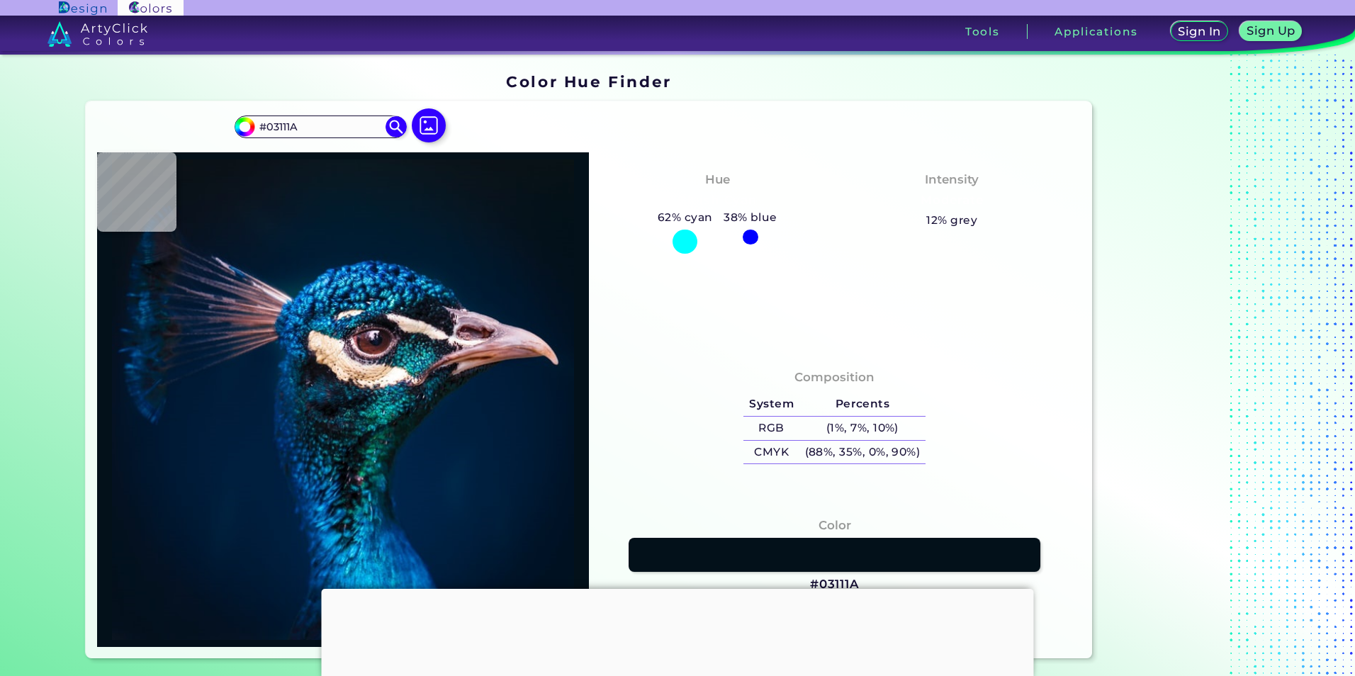  I want to click on h5: 62% cyan, so click(684, 218).